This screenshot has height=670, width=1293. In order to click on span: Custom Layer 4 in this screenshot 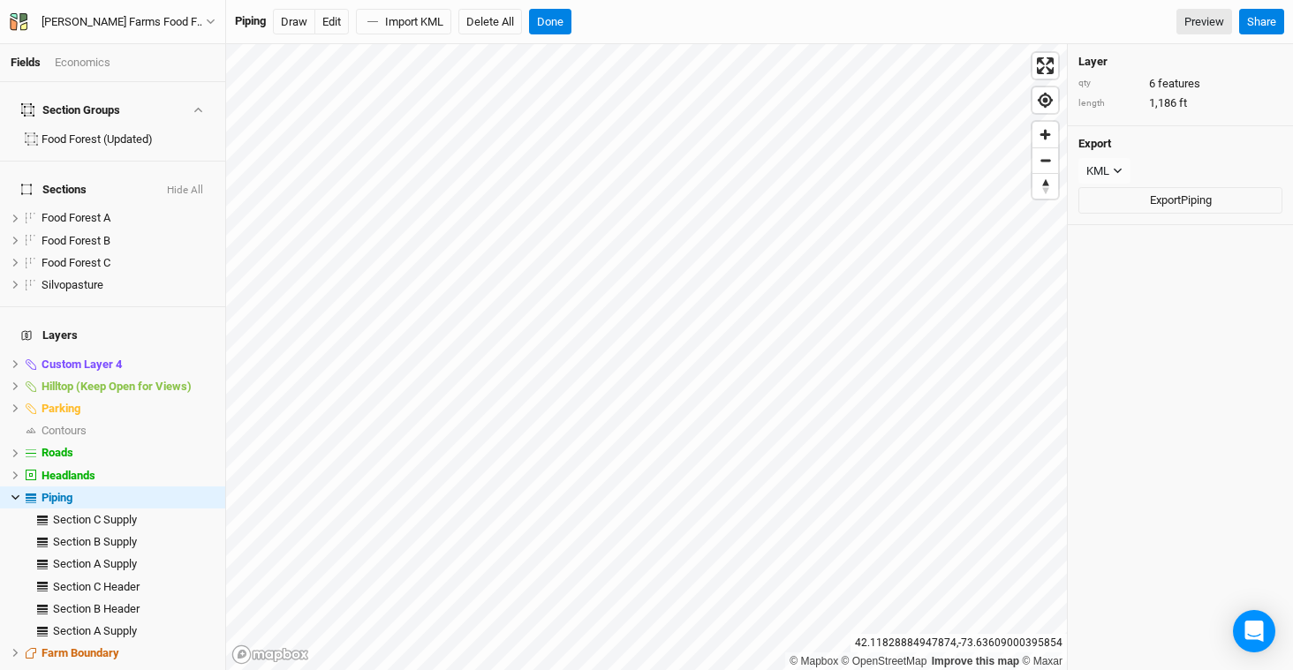, I will do `click(81, 364)`.